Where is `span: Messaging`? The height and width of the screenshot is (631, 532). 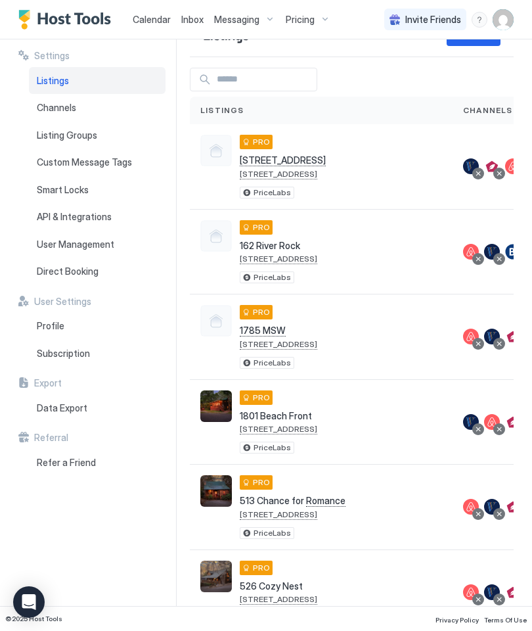 span: Messaging is located at coordinates (236, 20).